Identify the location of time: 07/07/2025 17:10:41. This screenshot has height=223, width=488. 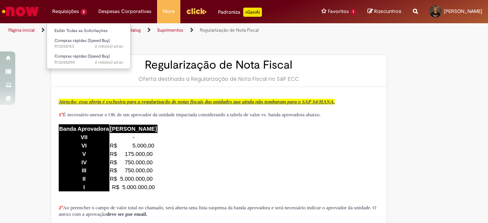
(109, 46).